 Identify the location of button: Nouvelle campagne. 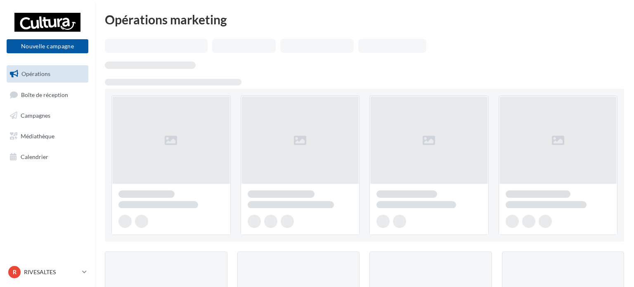
(47, 46).